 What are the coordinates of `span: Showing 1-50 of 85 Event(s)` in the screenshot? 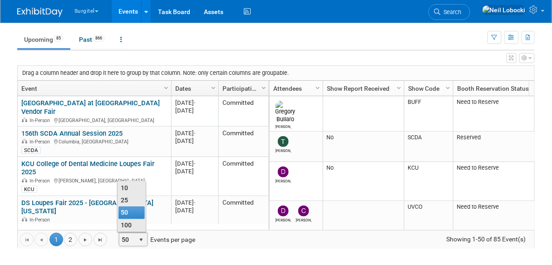 It's located at (487, 239).